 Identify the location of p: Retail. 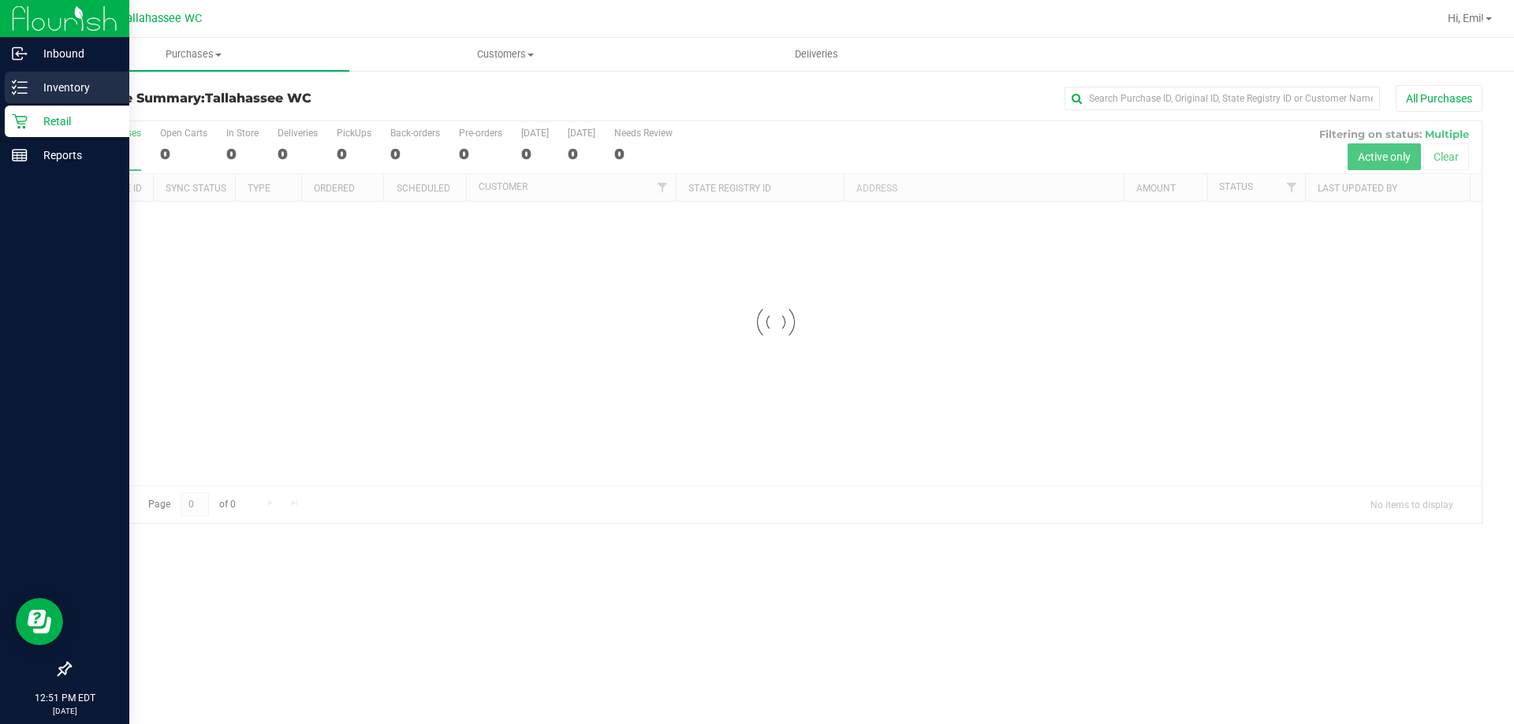
(75, 121).